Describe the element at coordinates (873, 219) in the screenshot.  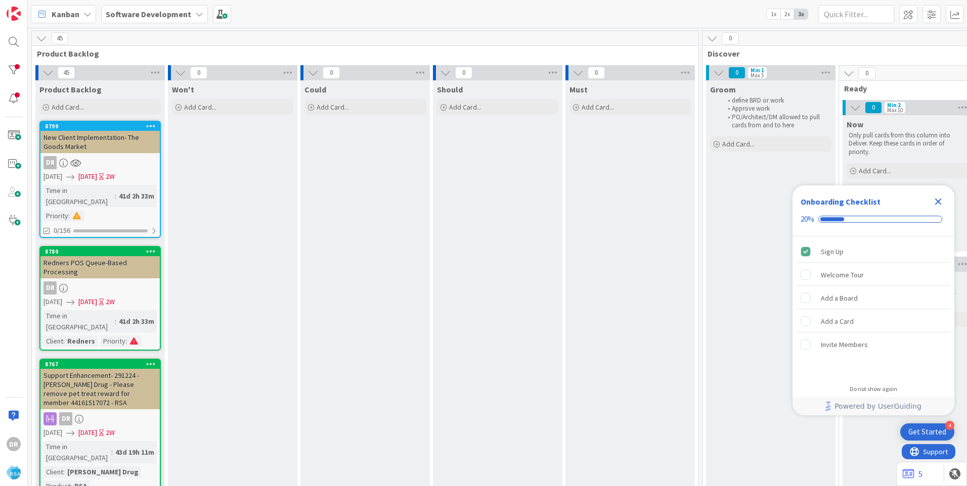
I see `div: Checklist progress: 20%` at that location.